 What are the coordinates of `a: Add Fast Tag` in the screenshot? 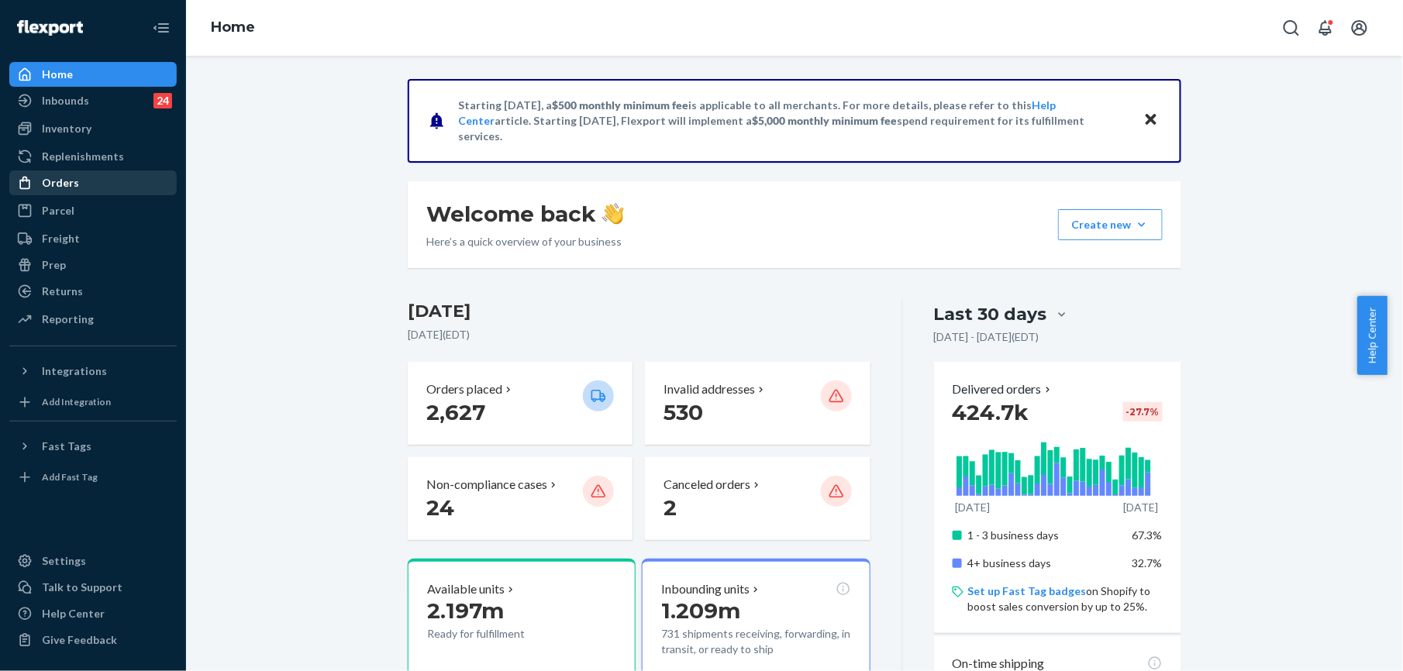 It's located at (93, 478).